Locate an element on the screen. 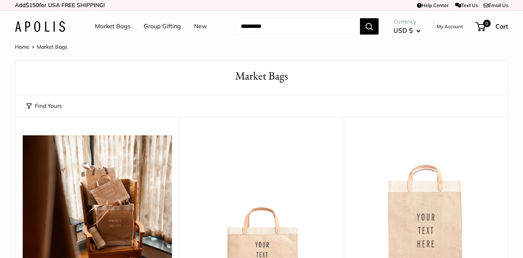  h1: Market Bags is located at coordinates (261, 76).